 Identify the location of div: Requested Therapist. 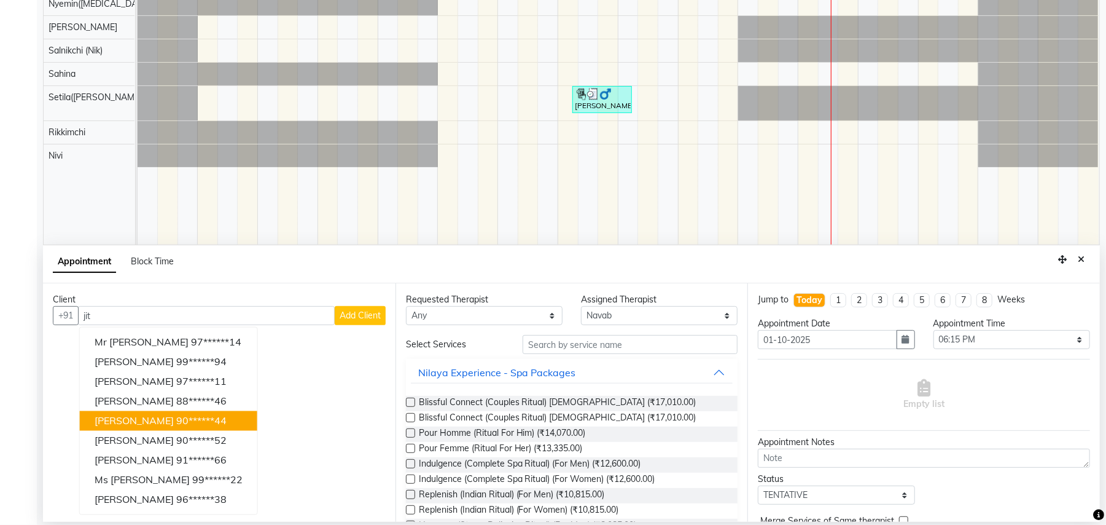
(484, 299).